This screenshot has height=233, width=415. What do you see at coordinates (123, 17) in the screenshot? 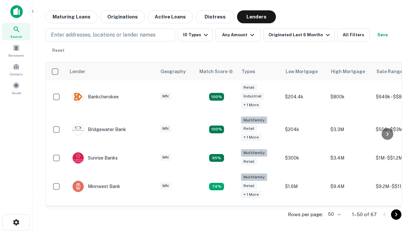
I see `button: Originations` at bounding box center [123, 17].